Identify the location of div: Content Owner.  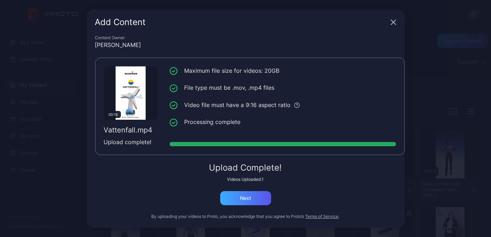
(246, 38).